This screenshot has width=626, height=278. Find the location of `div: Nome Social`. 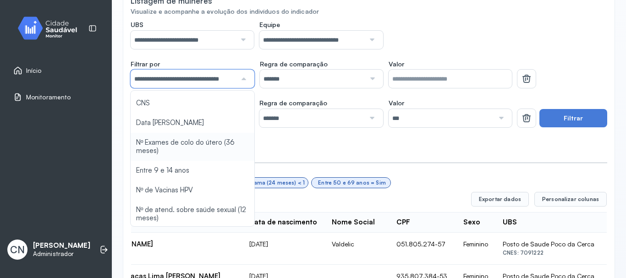

div: Nome Social is located at coordinates (353, 222).